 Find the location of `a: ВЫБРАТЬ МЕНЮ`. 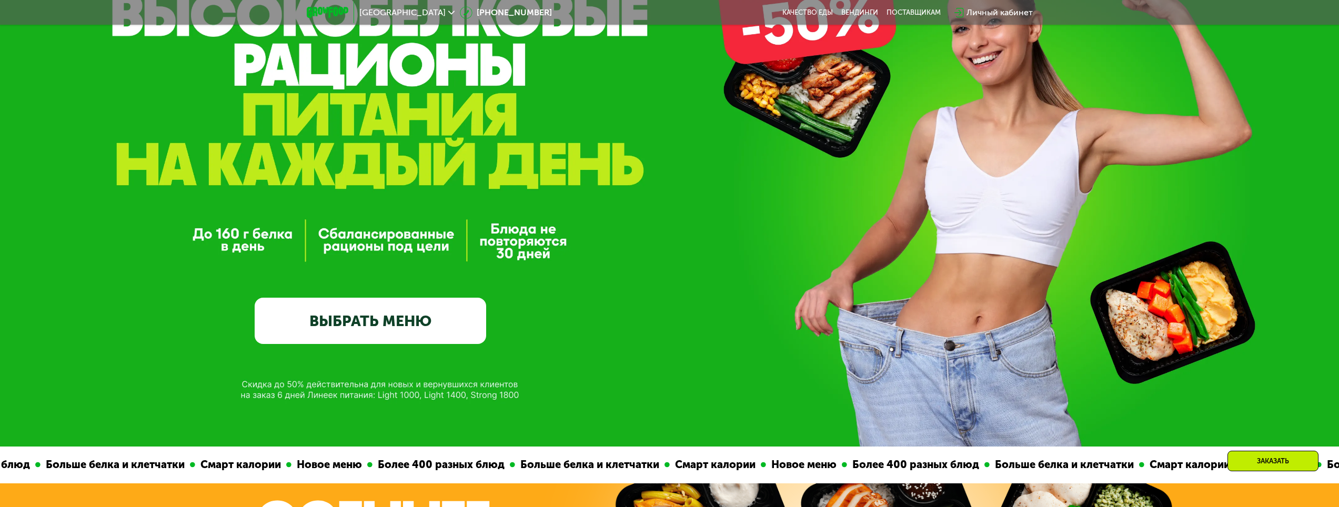

a: ВЫБРАТЬ МЕНЮ is located at coordinates (370, 321).